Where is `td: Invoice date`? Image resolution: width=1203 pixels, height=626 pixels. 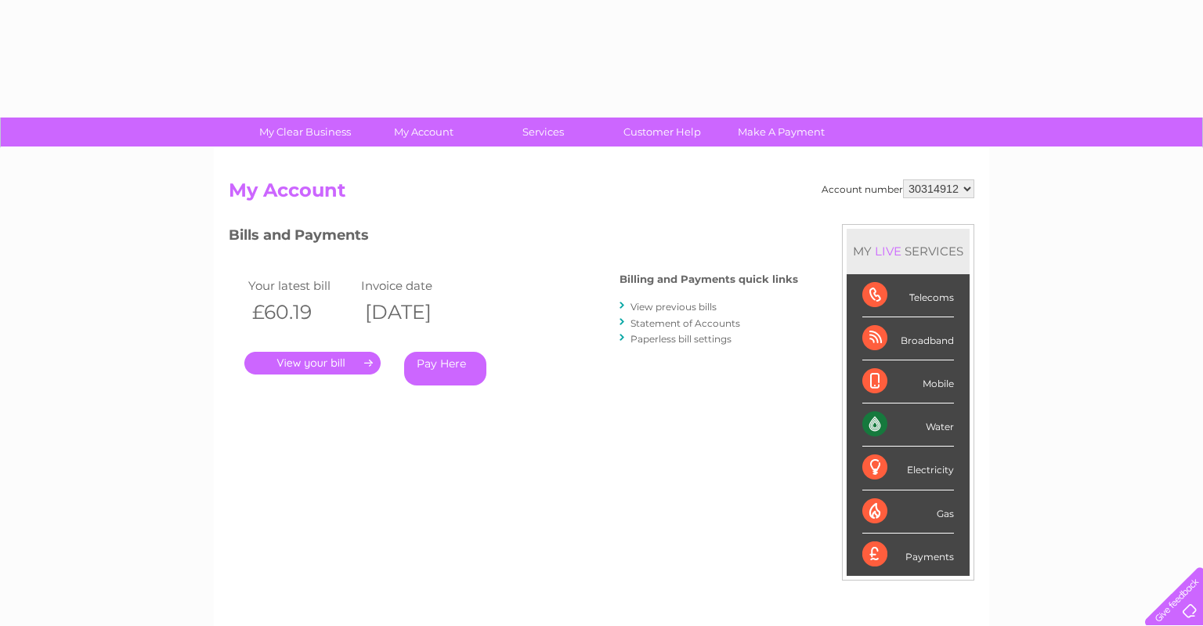 td: Invoice date is located at coordinates (414, 285).